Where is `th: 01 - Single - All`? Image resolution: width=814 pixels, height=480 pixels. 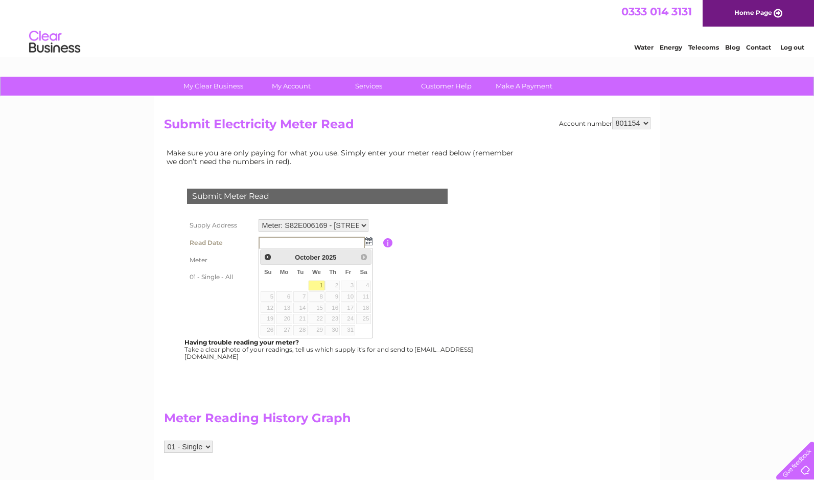 th: 01 - Single - All is located at coordinates (220, 277).